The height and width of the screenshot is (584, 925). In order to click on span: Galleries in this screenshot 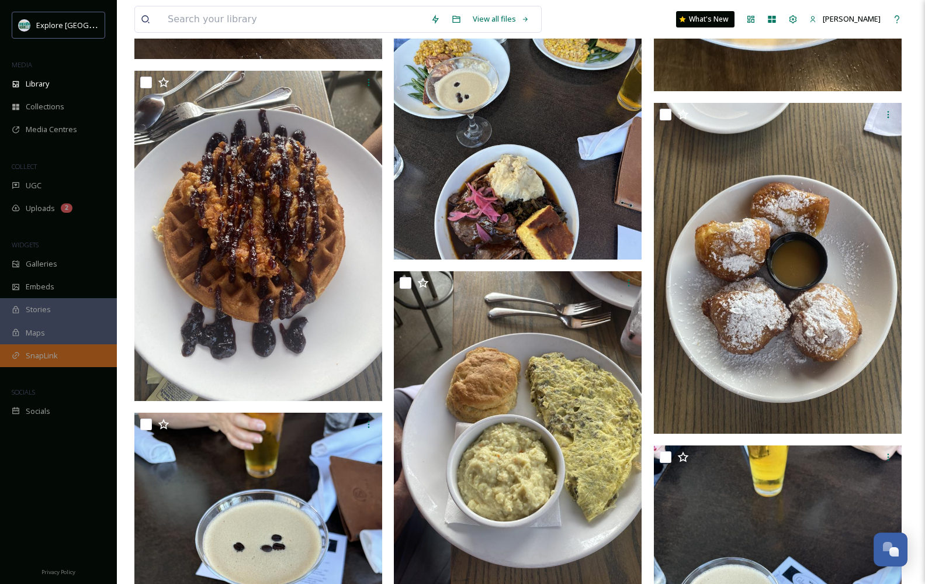, I will do `click(41, 264)`.